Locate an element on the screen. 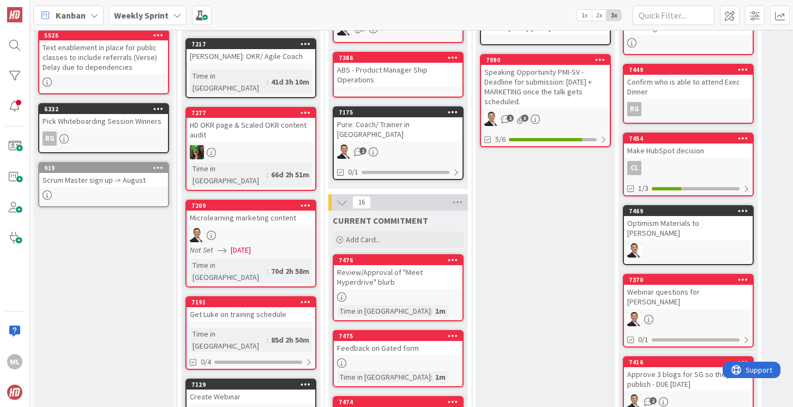  span: 3 is located at coordinates (525, 118).